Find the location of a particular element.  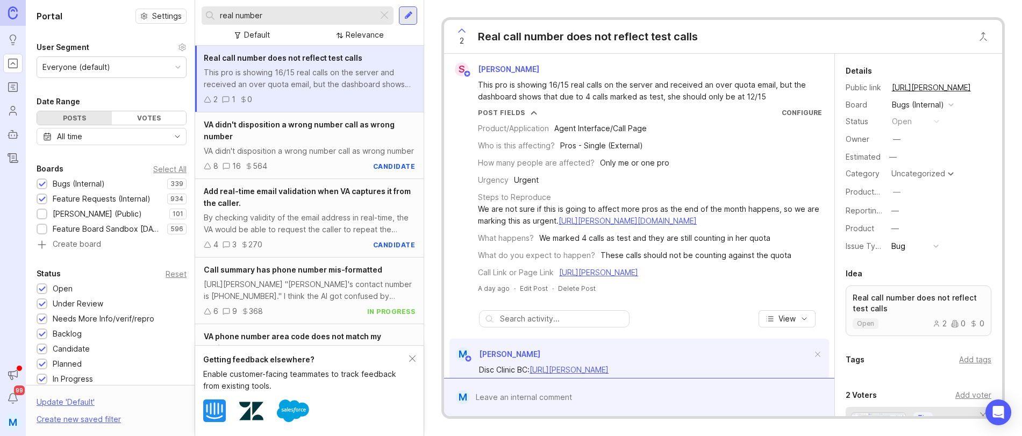

span: View is located at coordinates (787, 319).